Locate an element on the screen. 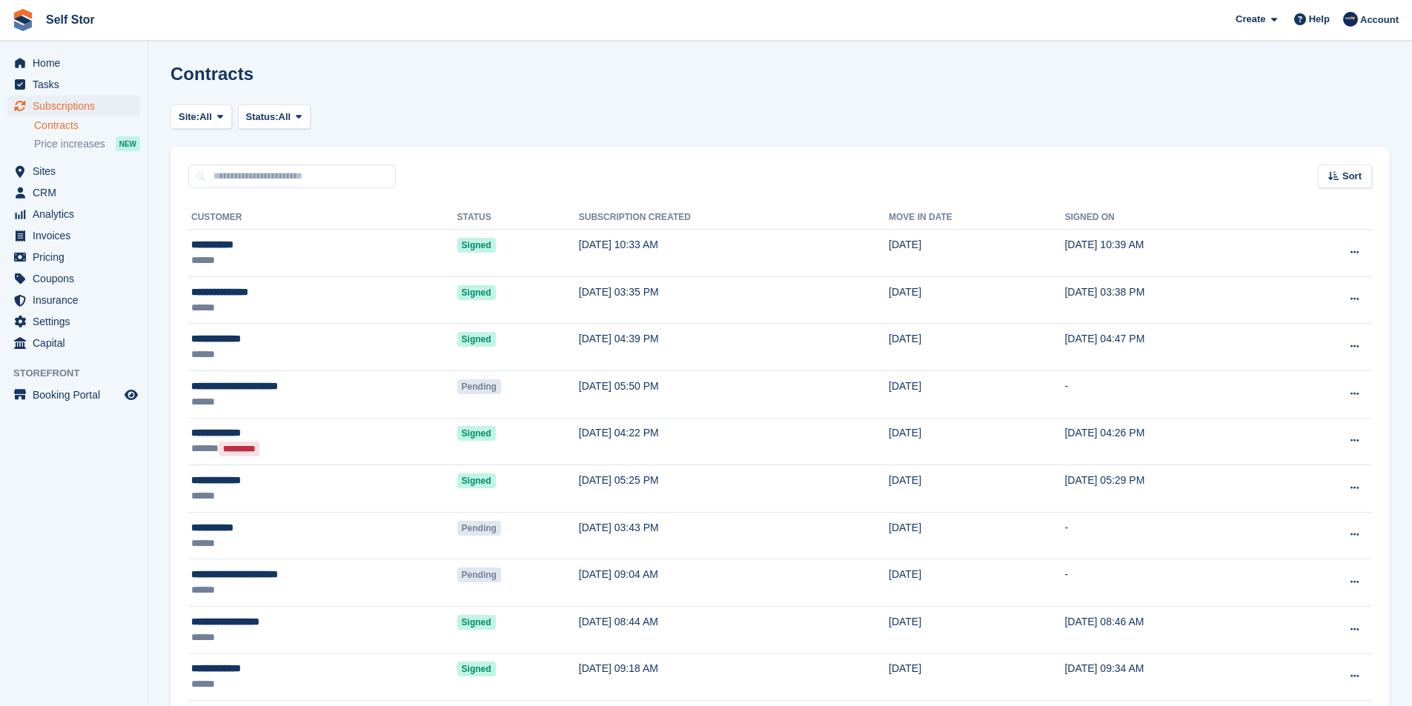  button: Status: All is located at coordinates (274, 116).